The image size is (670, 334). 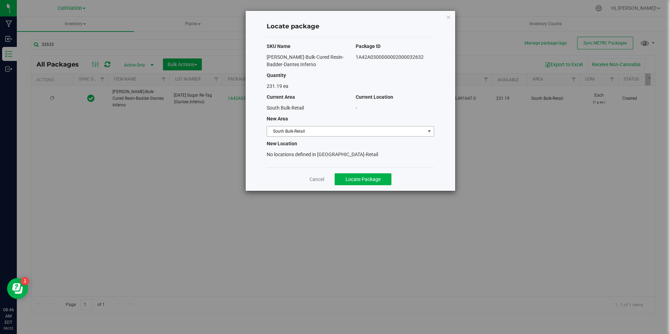 What do you see at coordinates (281, 97) in the screenshot?
I see `span: Current Area` at bounding box center [281, 97].